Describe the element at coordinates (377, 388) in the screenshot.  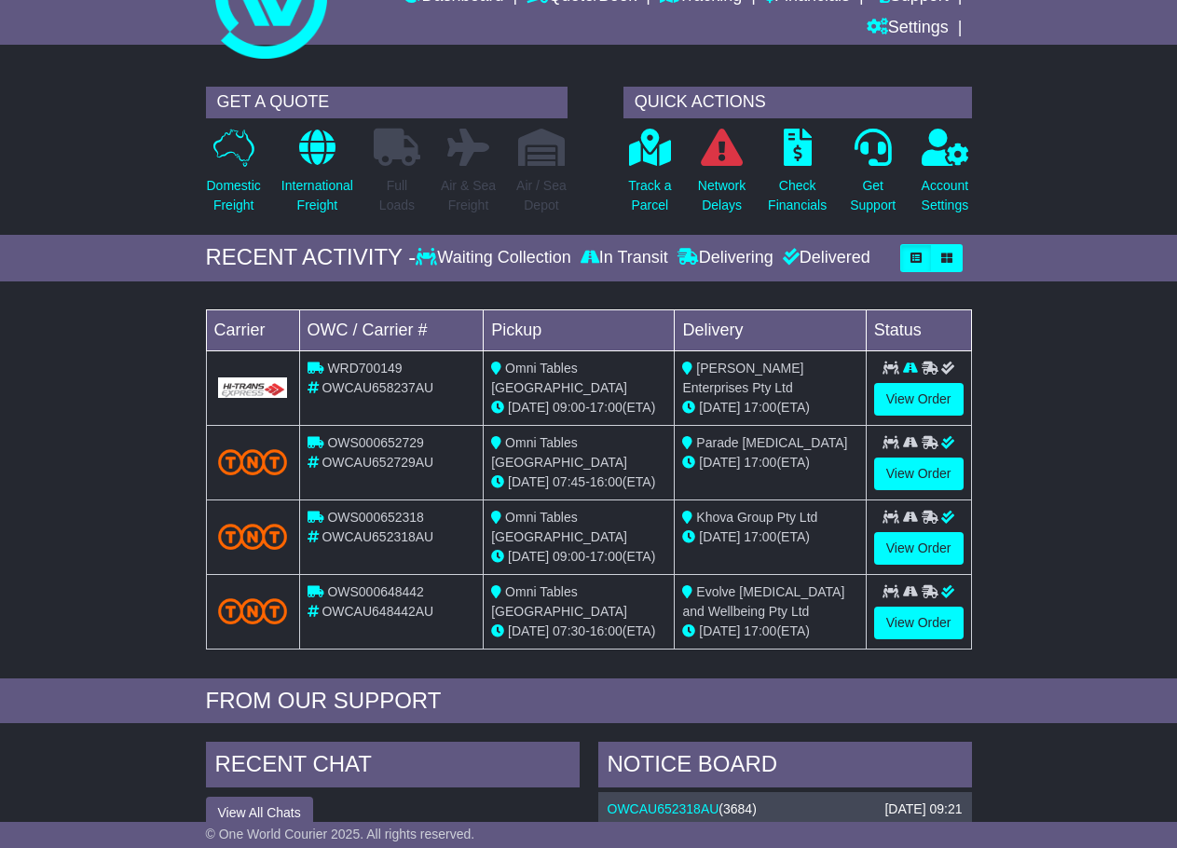
I see `span: OWCAU658237AU` at that location.